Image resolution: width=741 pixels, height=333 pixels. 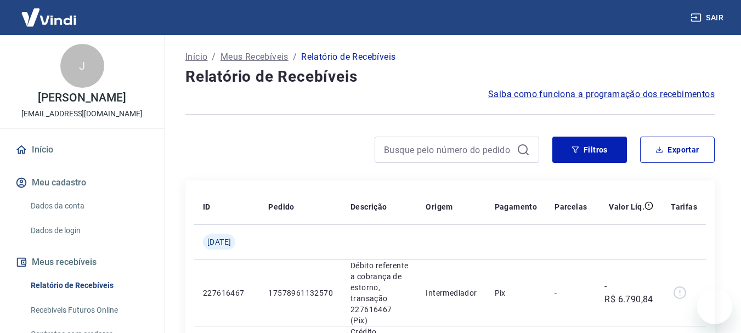 I want to click on button: Meu cadastro, so click(x=82, y=183).